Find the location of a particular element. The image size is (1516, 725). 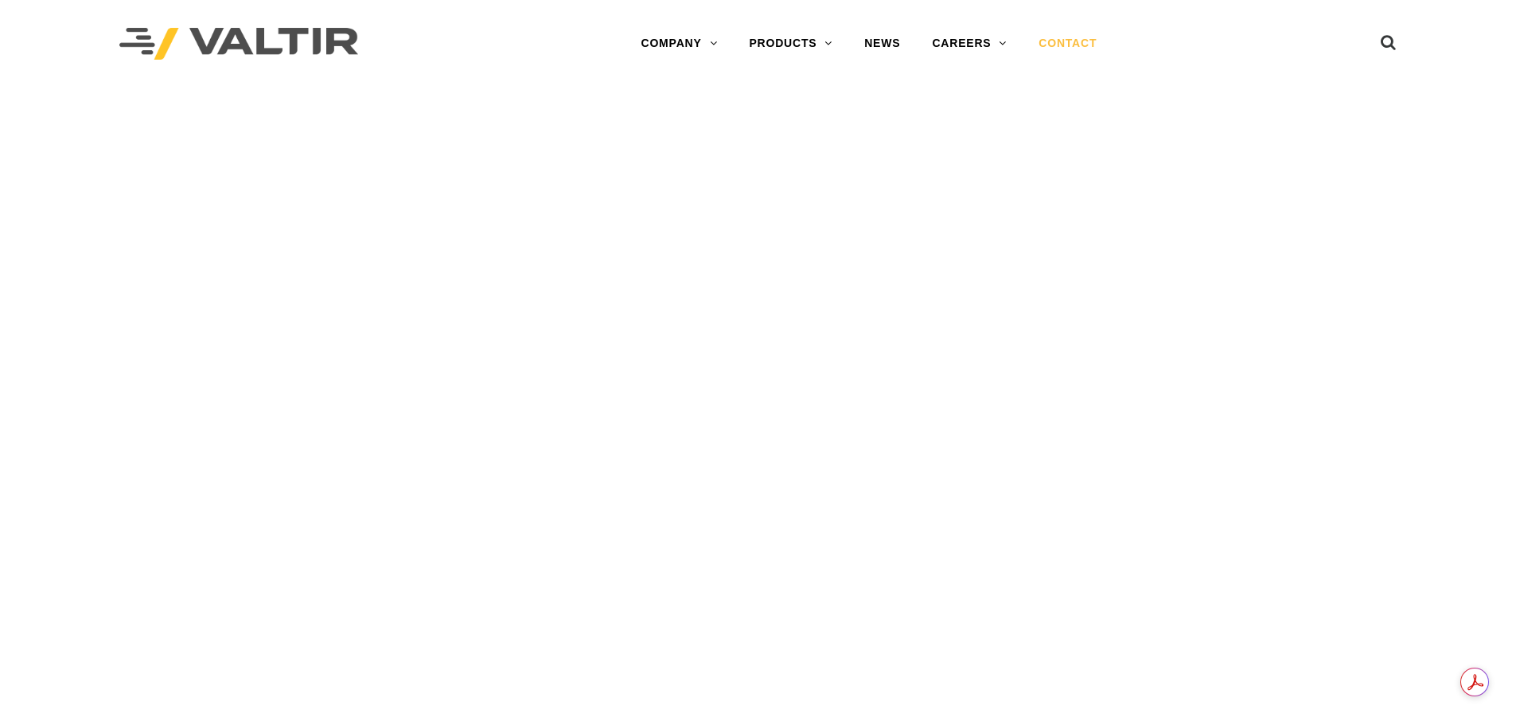

a: CAREERS is located at coordinates (969, 44).